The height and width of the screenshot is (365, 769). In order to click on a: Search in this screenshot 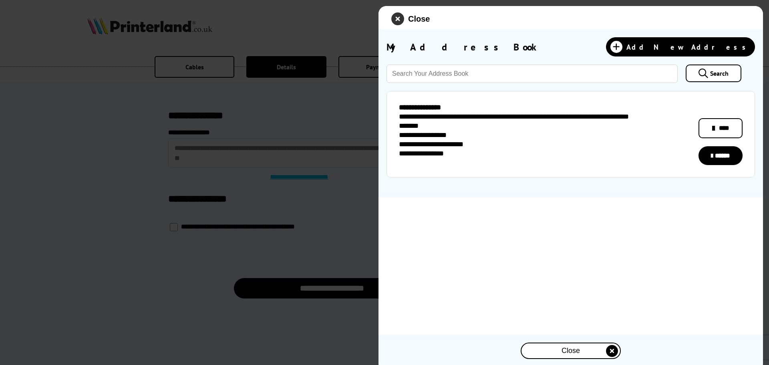, I will do `click(713, 73)`.